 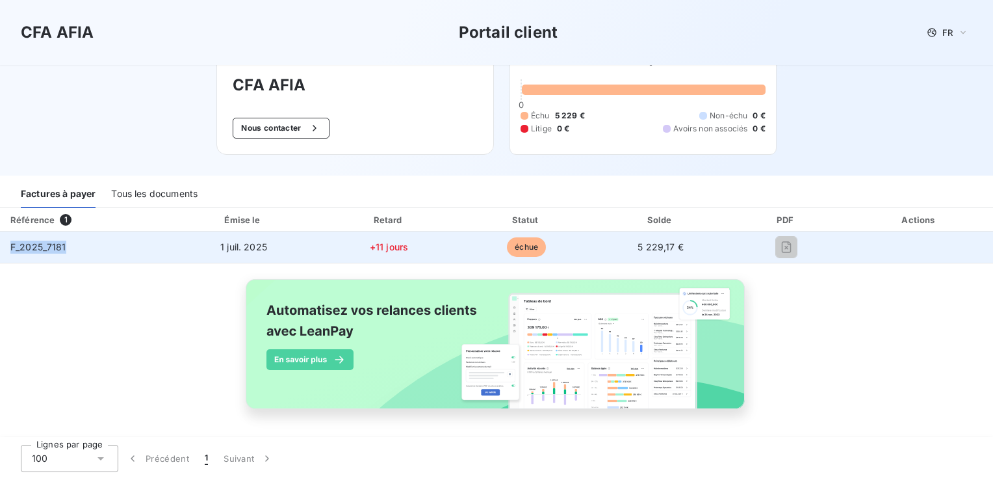 I want to click on span: FR, so click(x=948, y=32).